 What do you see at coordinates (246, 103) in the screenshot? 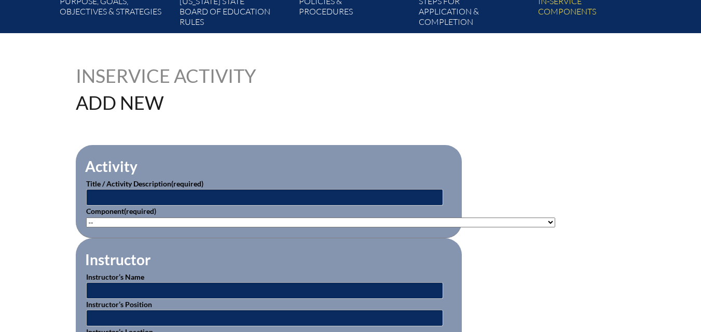
I see `h1: Add New` at bounding box center [246, 103].